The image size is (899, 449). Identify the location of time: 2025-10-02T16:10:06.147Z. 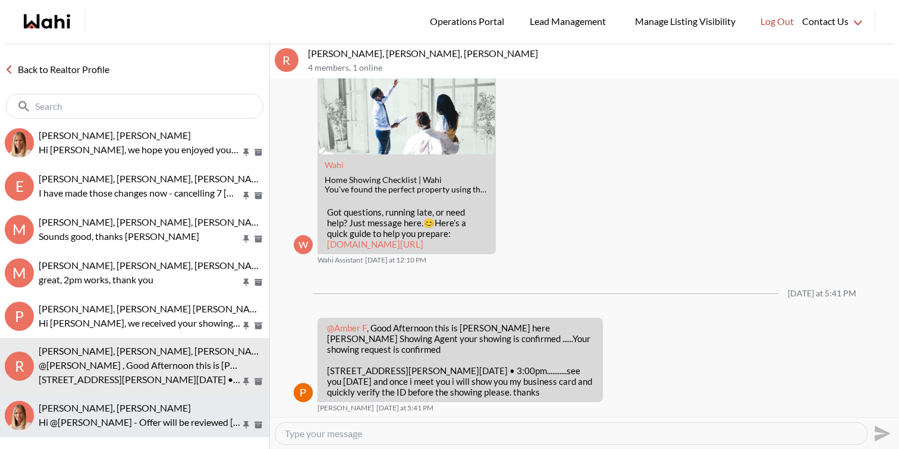
(395, 260).